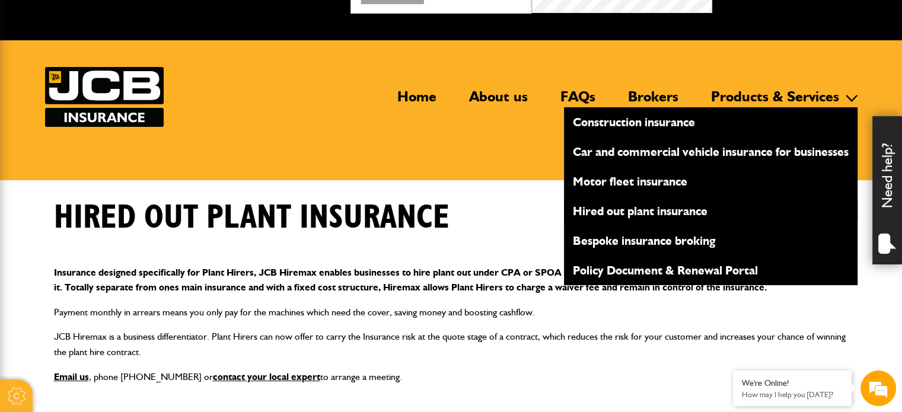  What do you see at coordinates (710, 241) in the screenshot?
I see `a: Bespoke insurance broking` at bounding box center [710, 241].